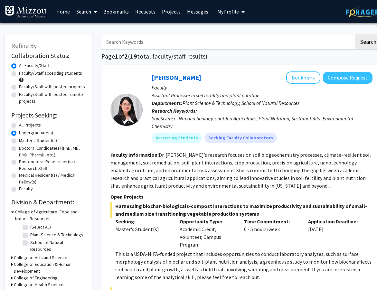 This screenshot has height=290, width=377. I want to click on mat-chip: Accepting Students, so click(177, 138).